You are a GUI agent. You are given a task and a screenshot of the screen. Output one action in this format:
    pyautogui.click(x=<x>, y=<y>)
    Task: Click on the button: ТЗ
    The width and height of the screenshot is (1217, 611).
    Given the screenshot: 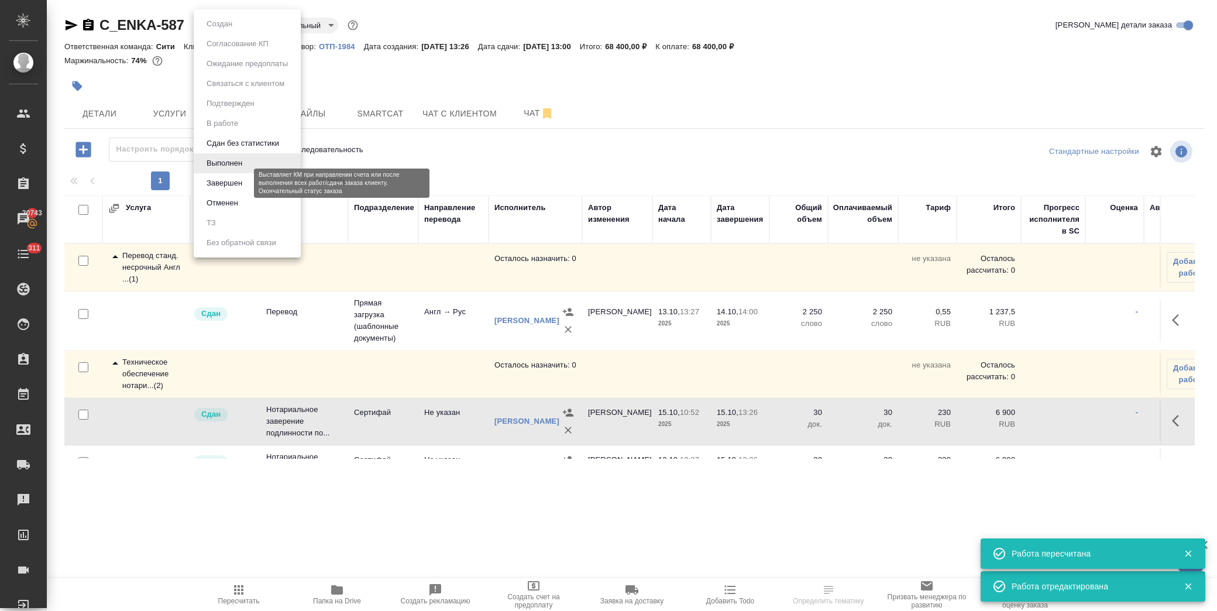 What is the action you would take?
    pyautogui.click(x=211, y=223)
    